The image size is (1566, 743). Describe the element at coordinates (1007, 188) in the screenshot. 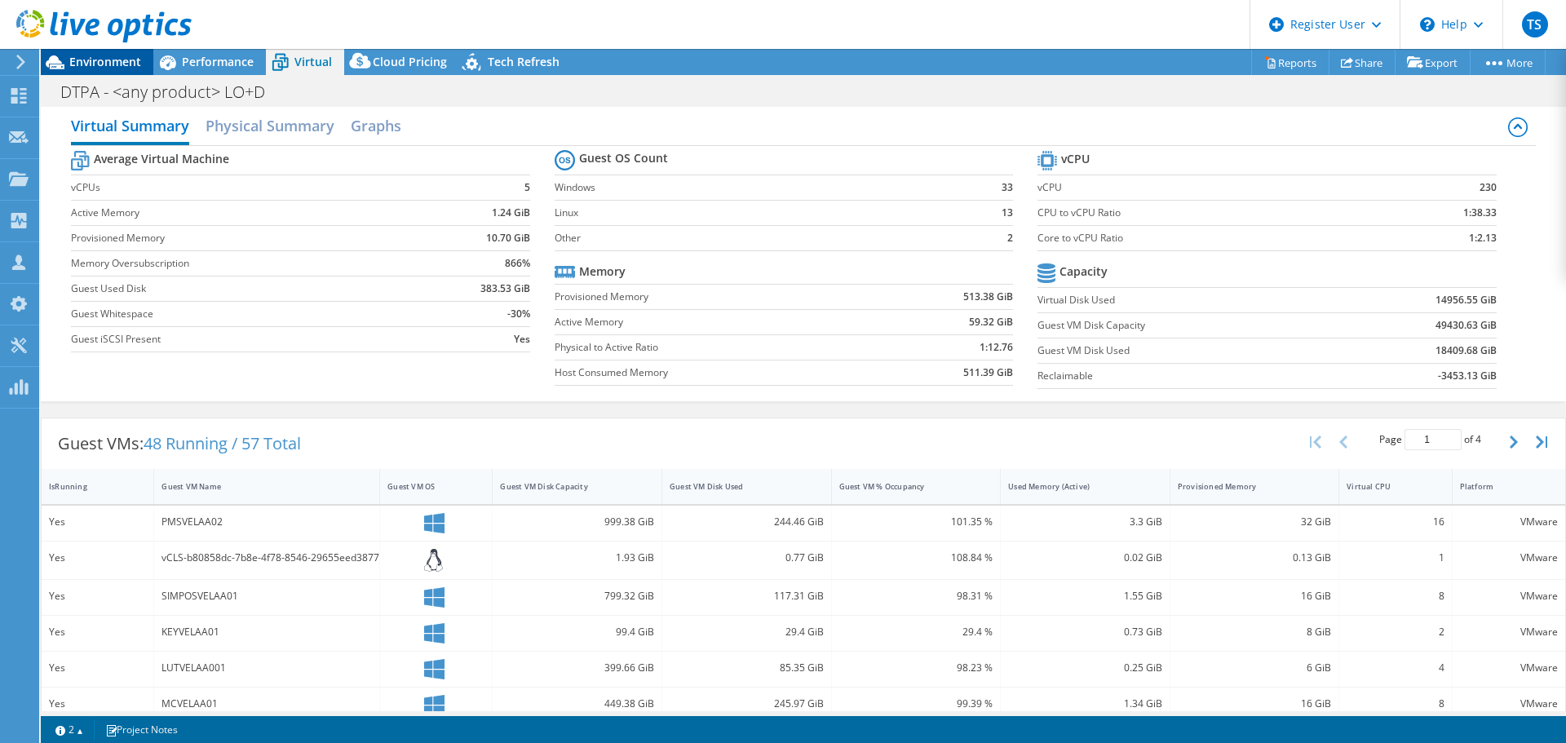

I see `b: 33` at that location.